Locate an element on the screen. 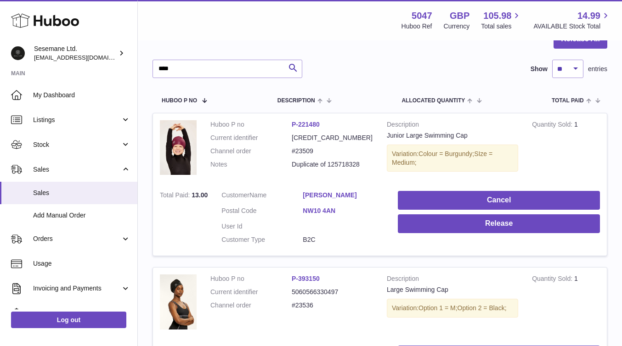 This screenshot has width=622, height=346. a: P-221480 is located at coordinates (305, 124).